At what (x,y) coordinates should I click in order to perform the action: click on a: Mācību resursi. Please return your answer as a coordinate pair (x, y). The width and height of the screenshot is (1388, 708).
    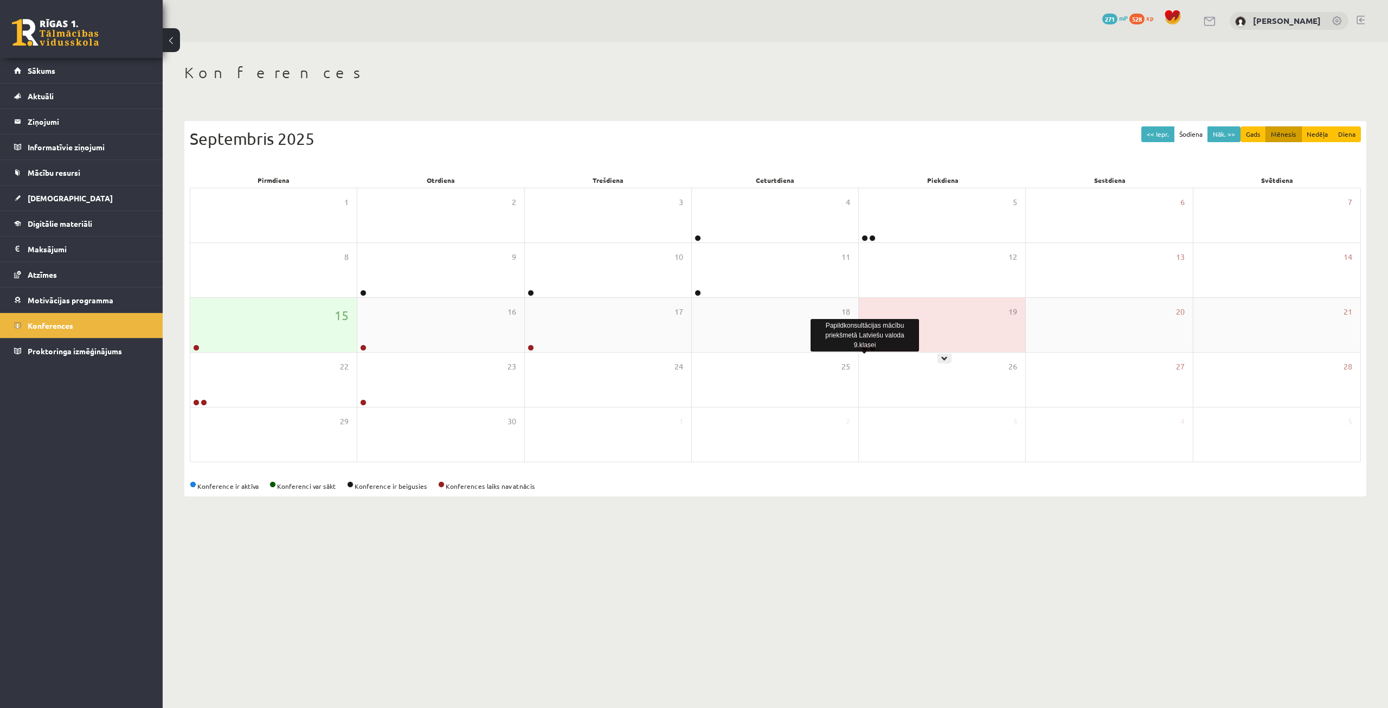
    Looking at the image, I should click on (81, 172).